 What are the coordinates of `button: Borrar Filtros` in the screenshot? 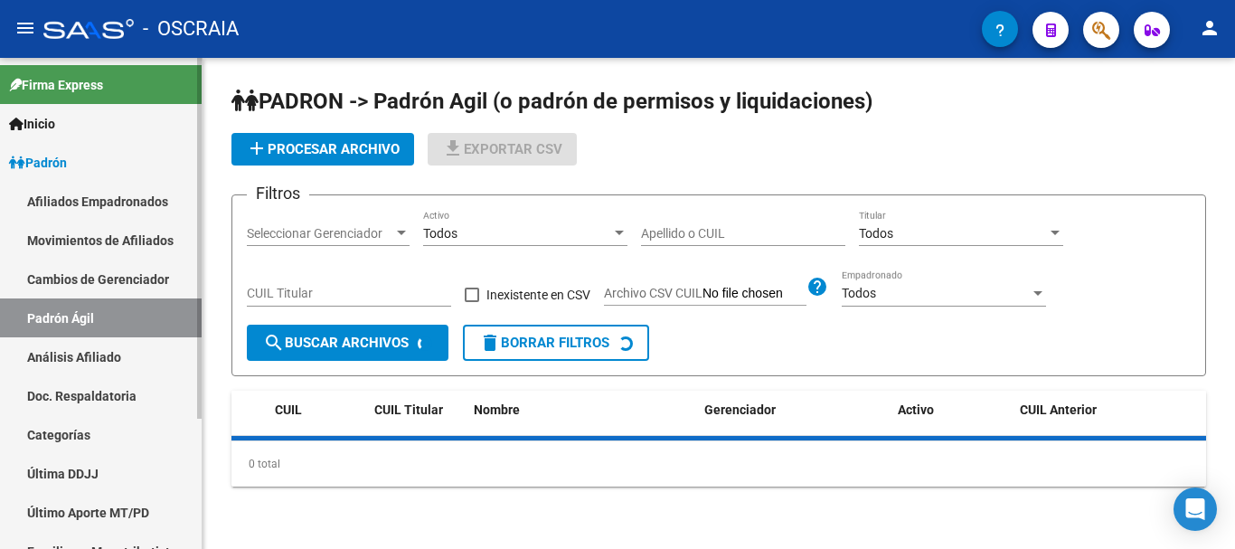 It's located at (556, 343).